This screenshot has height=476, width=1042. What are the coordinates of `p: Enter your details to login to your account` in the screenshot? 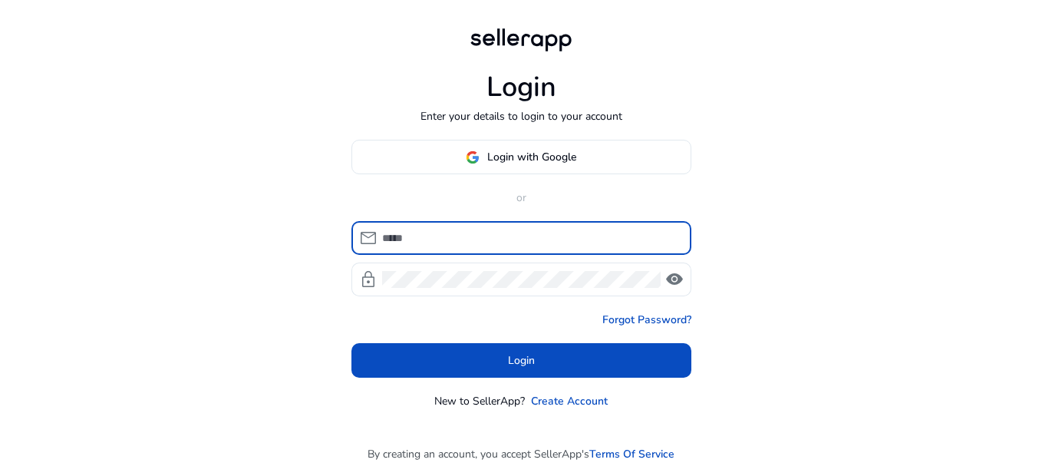 It's located at (521, 116).